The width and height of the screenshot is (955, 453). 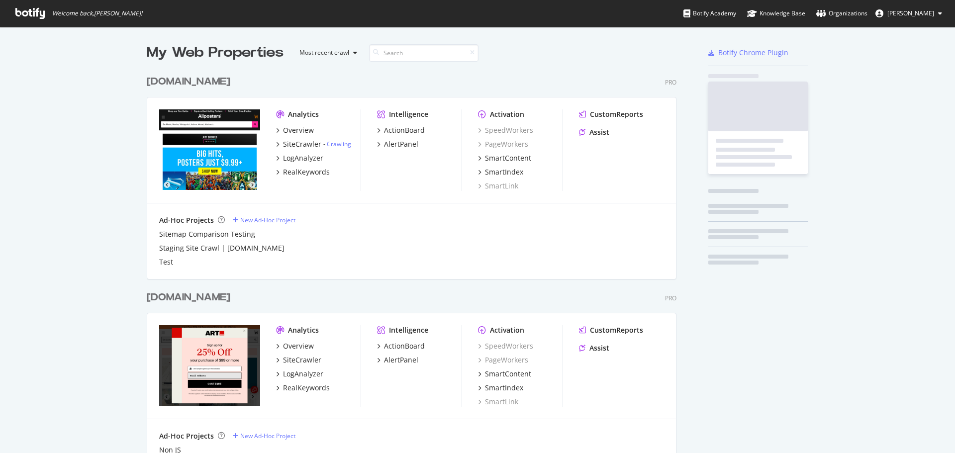 What do you see at coordinates (166, 262) in the screenshot?
I see `div: Test` at bounding box center [166, 262].